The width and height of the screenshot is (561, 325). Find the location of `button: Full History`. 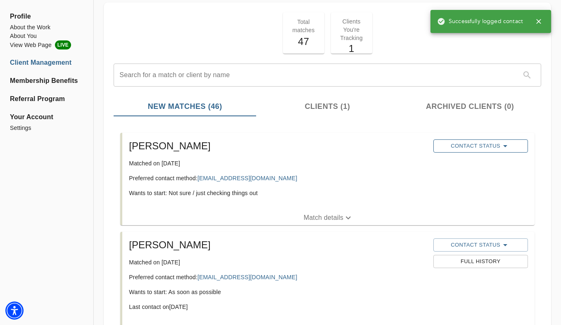

button: Full History is located at coordinates (480, 262).